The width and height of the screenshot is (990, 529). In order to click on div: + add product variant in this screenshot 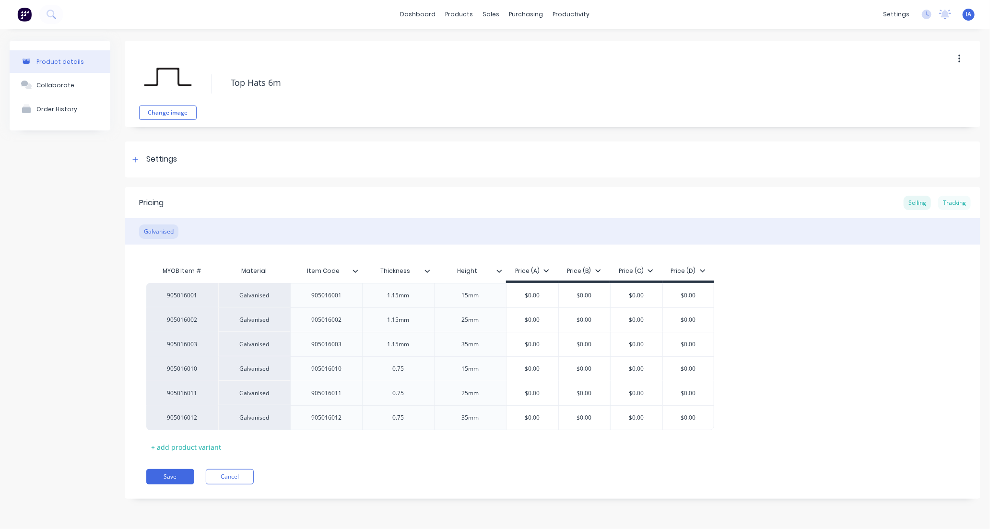, I will do `click(186, 447)`.